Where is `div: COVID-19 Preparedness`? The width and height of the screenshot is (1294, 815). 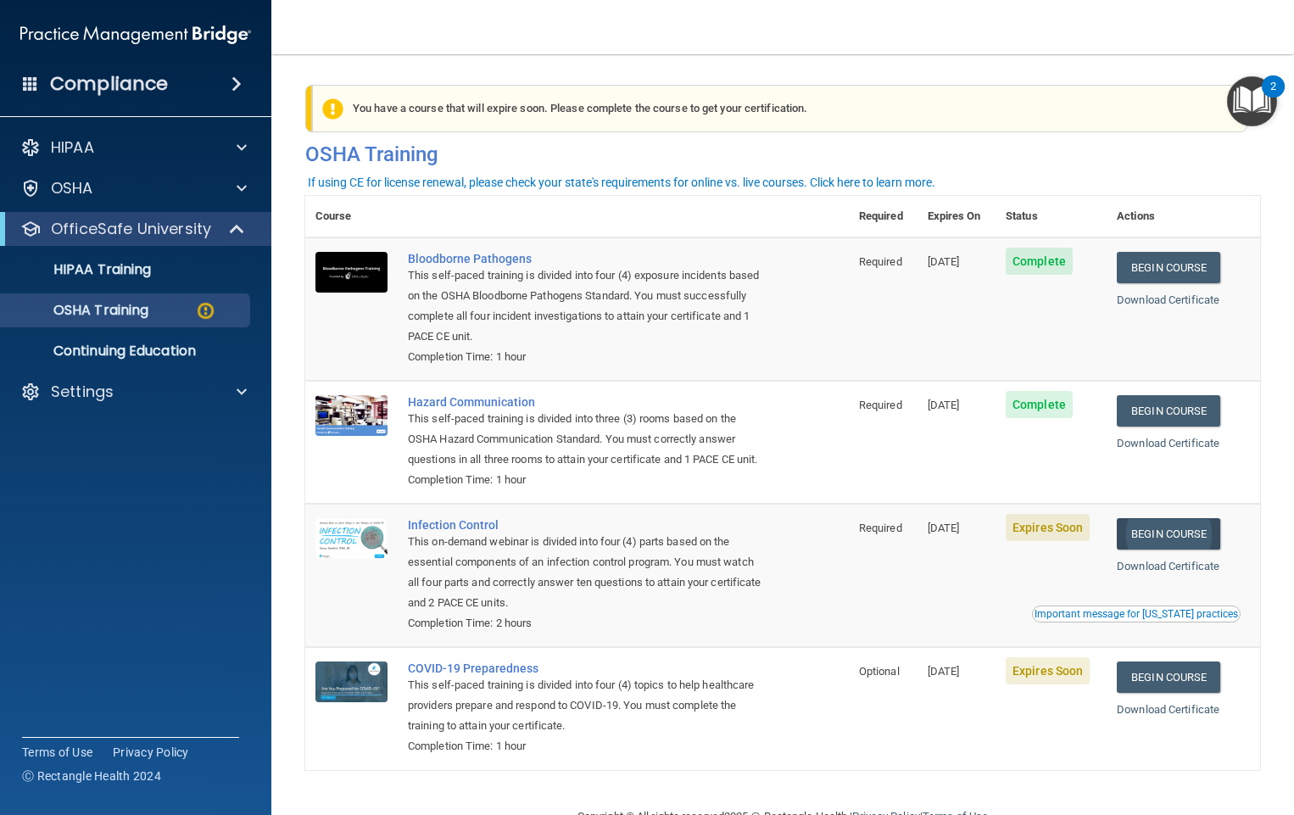 div: COVID-19 Preparedness is located at coordinates (586, 668).